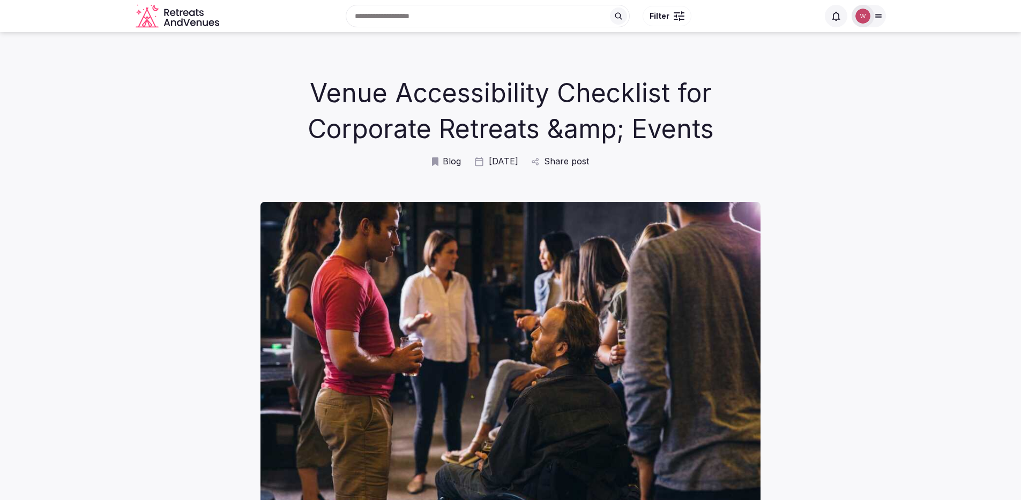 The image size is (1021, 500). I want to click on svg: Retreats and Venues company logo, so click(178, 16).